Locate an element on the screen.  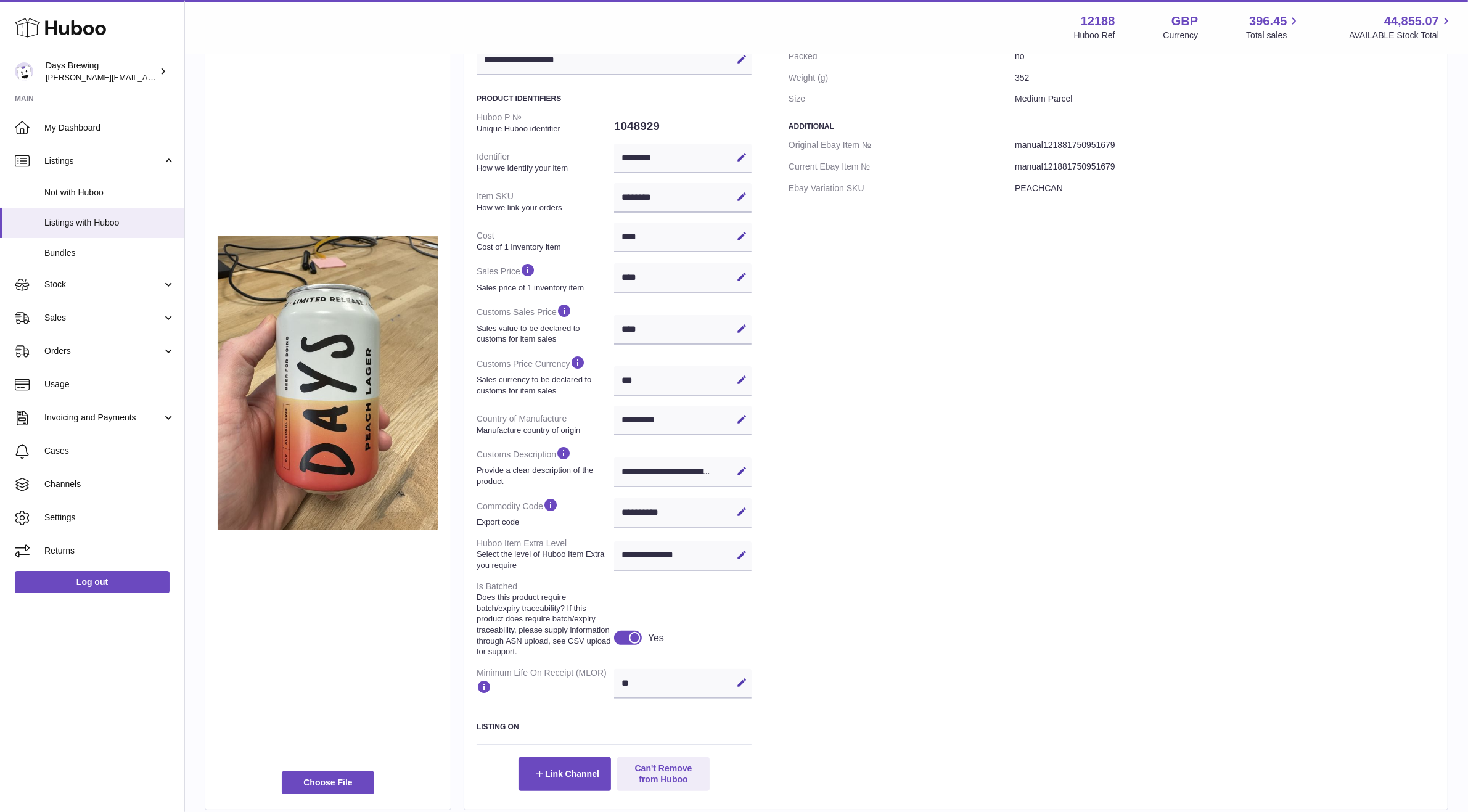
h3: Listing On is located at coordinates (614, 726).